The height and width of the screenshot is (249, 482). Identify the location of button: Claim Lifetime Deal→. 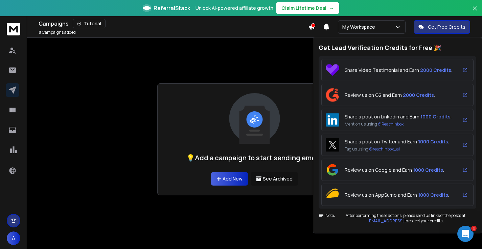
(307, 8).